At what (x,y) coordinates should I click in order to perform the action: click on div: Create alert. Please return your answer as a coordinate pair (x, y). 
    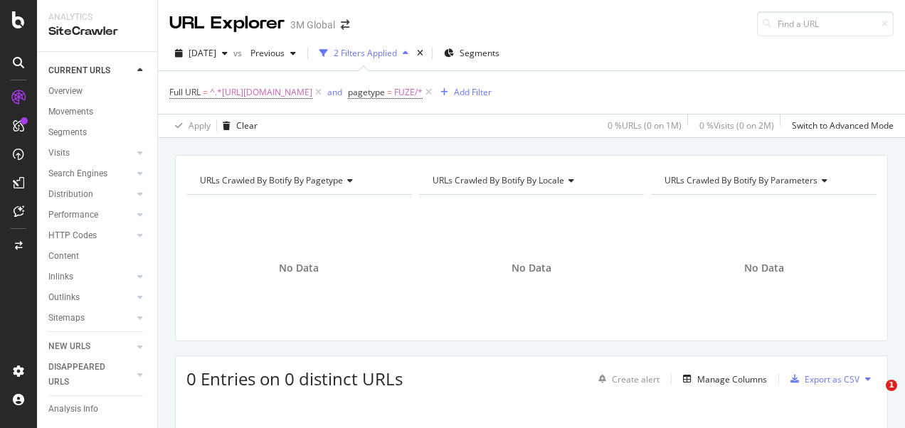
    Looking at the image, I should click on (635, 379).